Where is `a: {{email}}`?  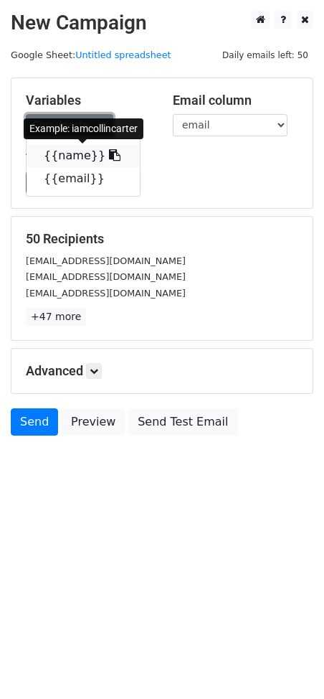 a: {{email}} is located at coordinates (83, 179).